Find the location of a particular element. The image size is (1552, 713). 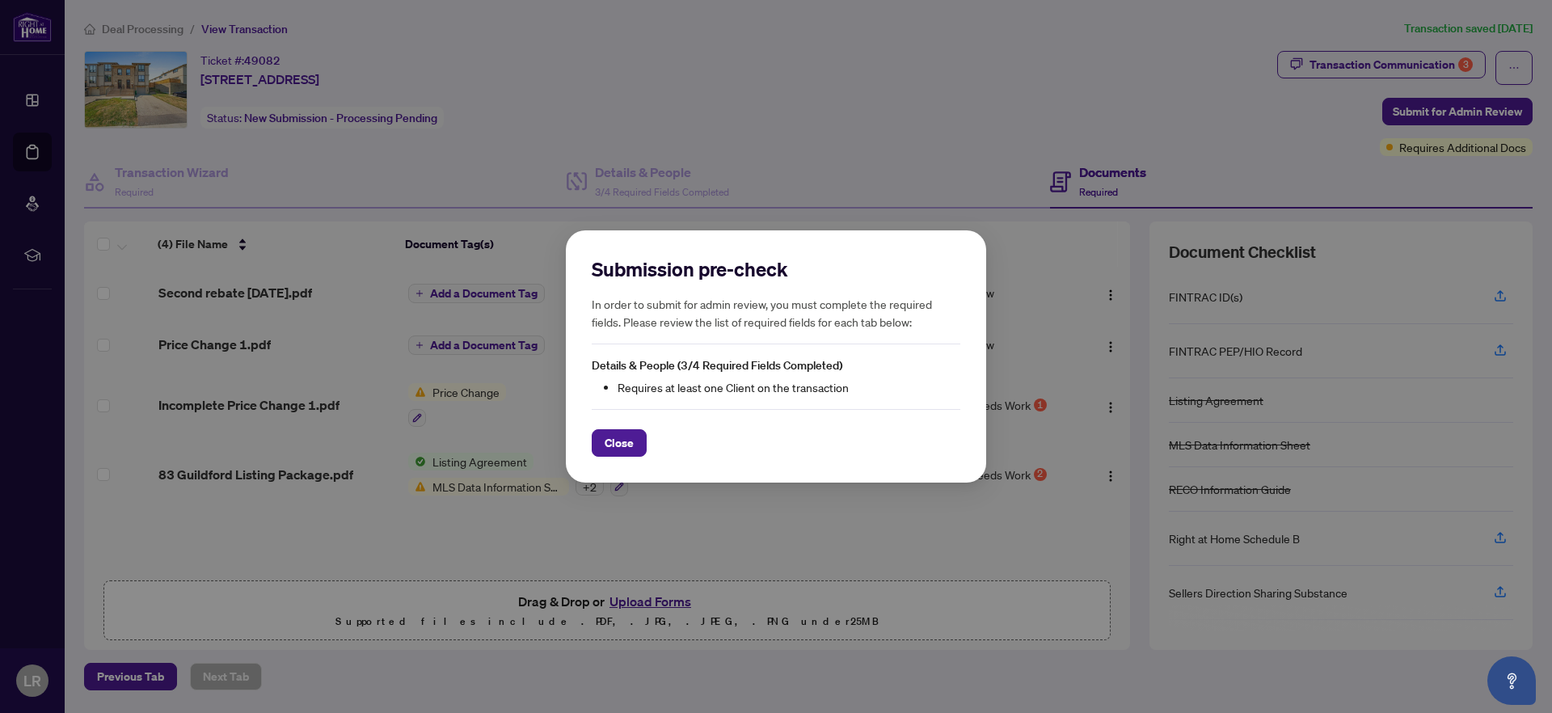

h5: In order to submit for admin review, you must complete the required fields. Please review the lis... is located at coordinates (776, 313).